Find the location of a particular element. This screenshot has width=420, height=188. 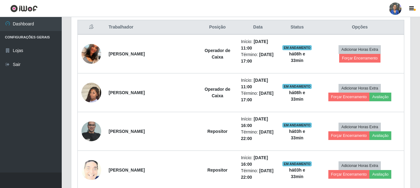

img: 1655148070426.jpeg is located at coordinates (91, 131).